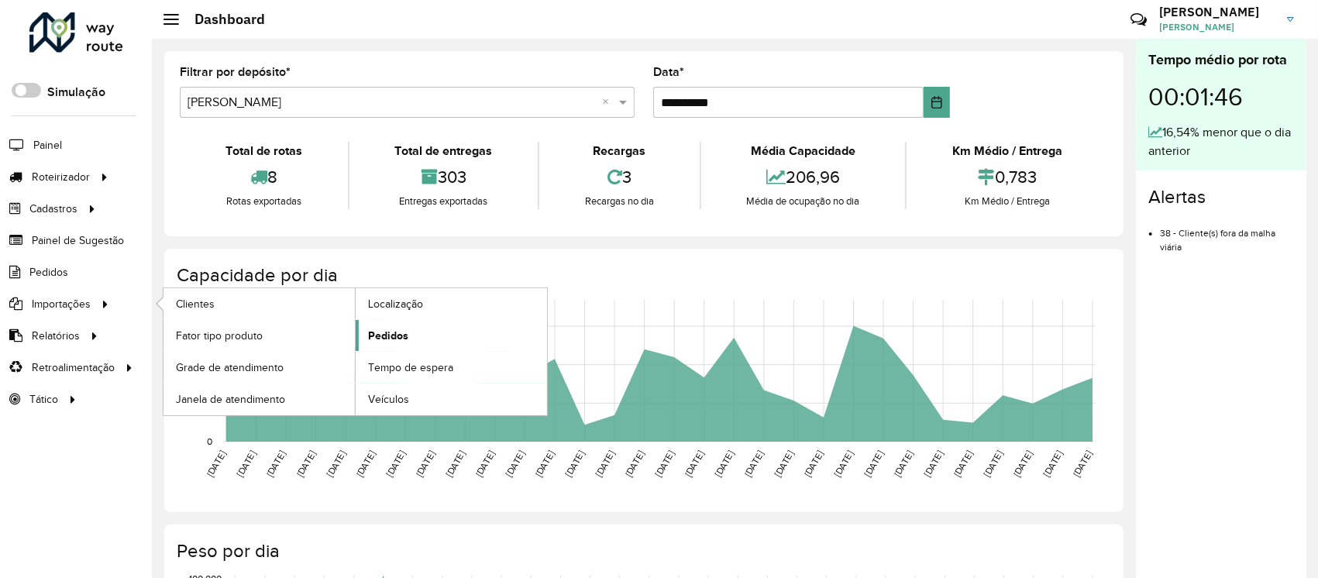 Image resolution: width=1318 pixels, height=578 pixels. I want to click on span: Roteirizador, so click(60, 177).